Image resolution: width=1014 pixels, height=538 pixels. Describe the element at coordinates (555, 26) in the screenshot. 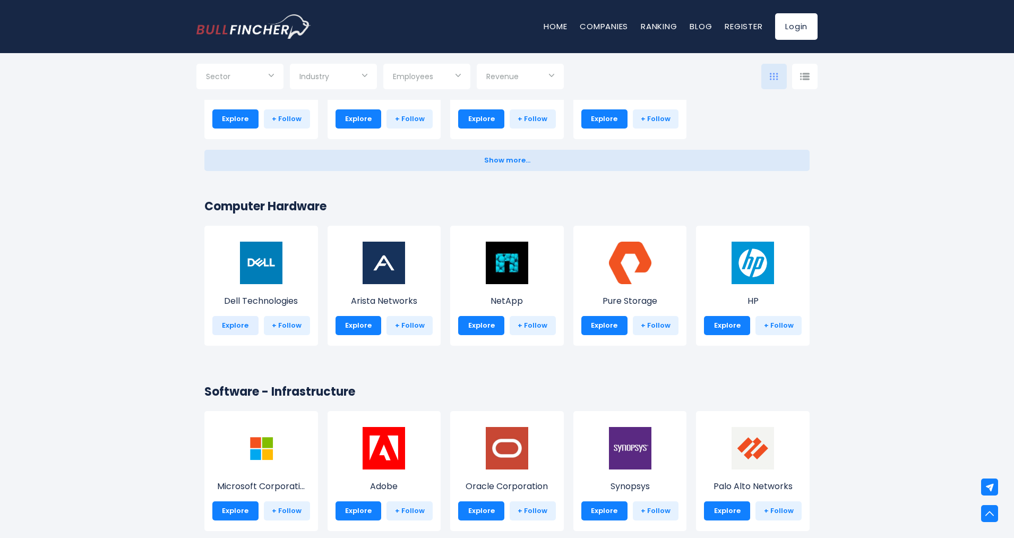

I see `a: Home` at that location.